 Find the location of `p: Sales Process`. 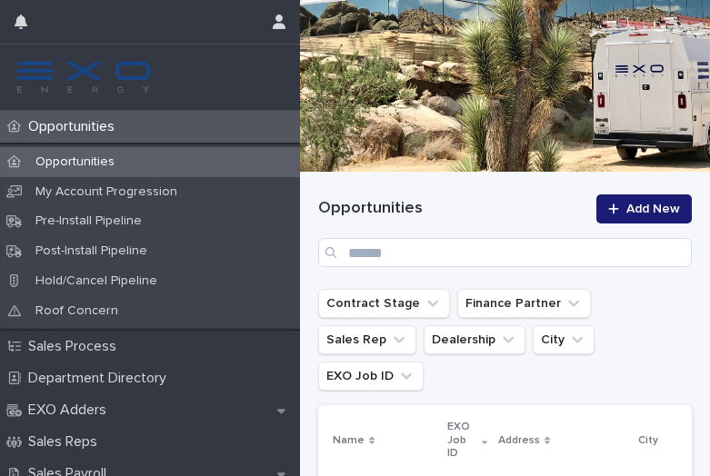

p: Sales Process is located at coordinates (75, 346).